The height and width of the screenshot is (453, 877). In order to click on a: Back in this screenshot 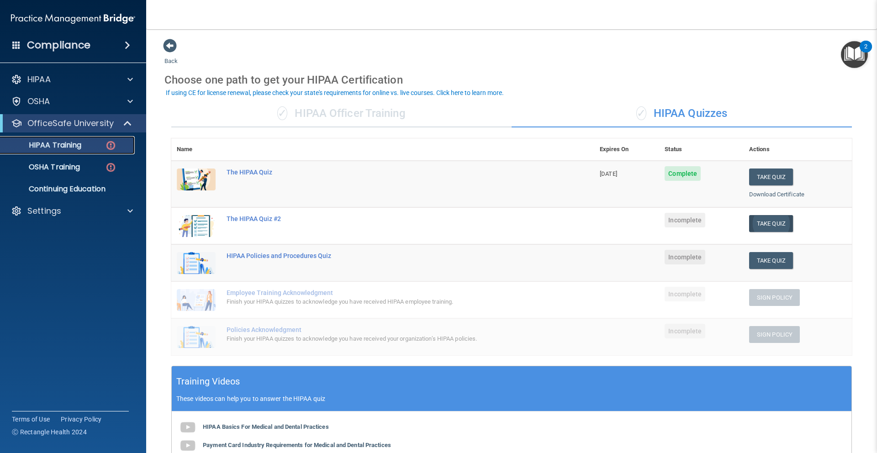, I will do `click(171, 55)`.